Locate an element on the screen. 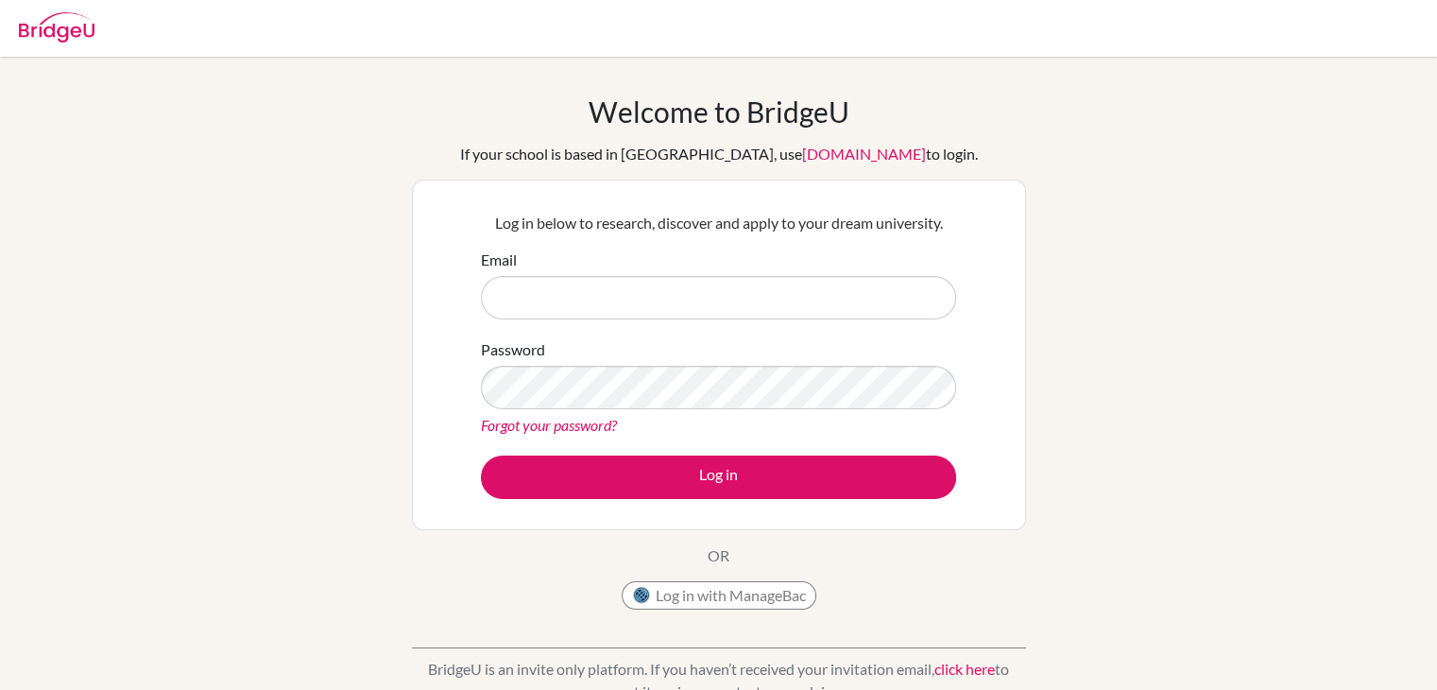  label: Email is located at coordinates (499, 260).